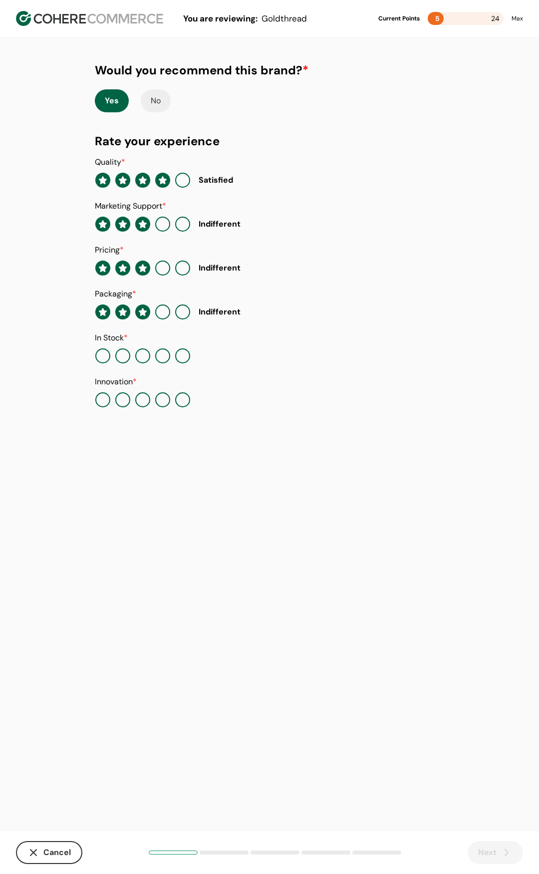 Image resolution: width=539 pixels, height=874 pixels. I want to click on button: Cancel, so click(49, 853).